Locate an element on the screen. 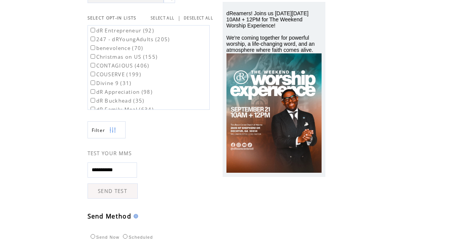 The width and height of the screenshot is (470, 249). input: dR Entrepreneur (92) is located at coordinates (93, 30).